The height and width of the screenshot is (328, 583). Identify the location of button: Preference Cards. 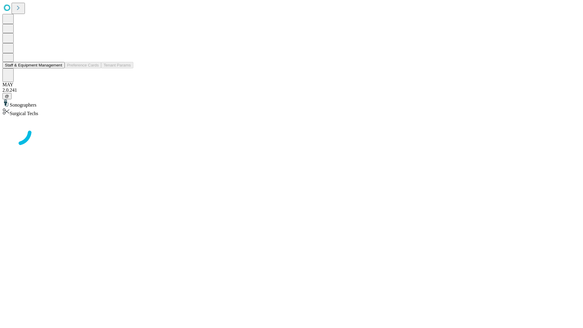
(83, 65).